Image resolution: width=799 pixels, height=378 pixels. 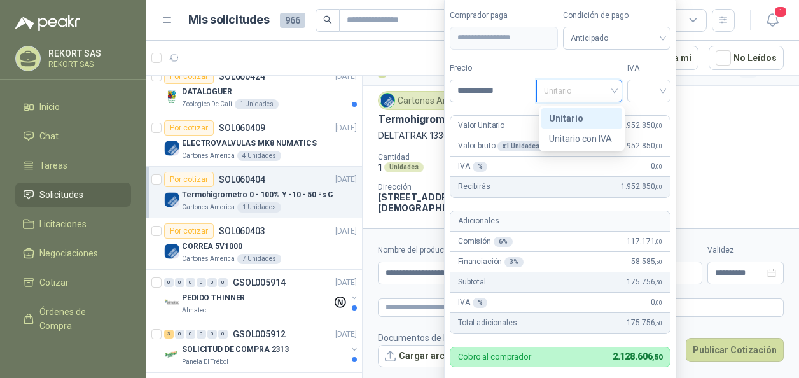 What do you see at coordinates (503, 242) in the screenshot?
I see `div: 6 %` at bounding box center [503, 242].